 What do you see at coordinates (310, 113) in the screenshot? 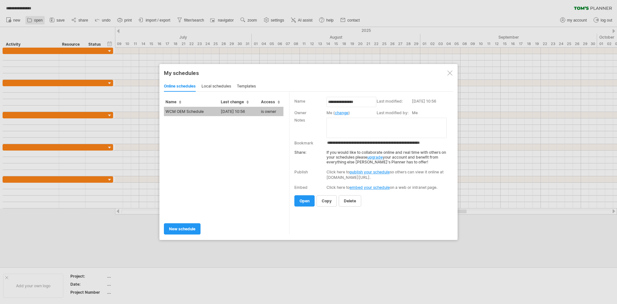
I see `td: Owner` at bounding box center [310, 113].